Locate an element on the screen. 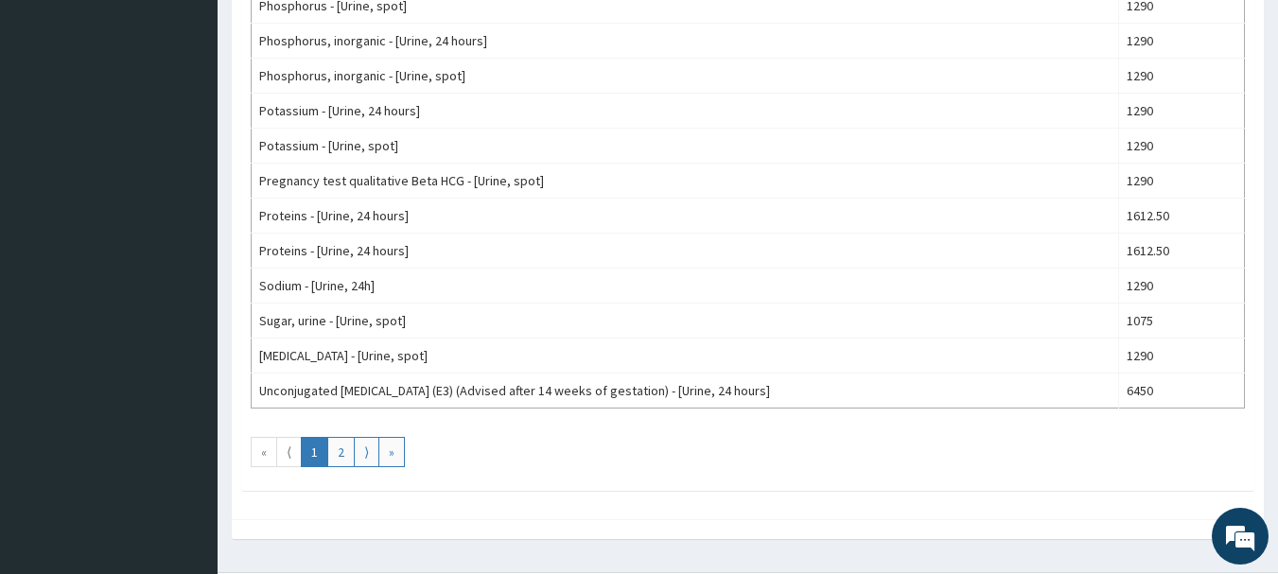  td: Phosphorus, inorganic - [Urine, 24 hours] is located at coordinates (685, 41).